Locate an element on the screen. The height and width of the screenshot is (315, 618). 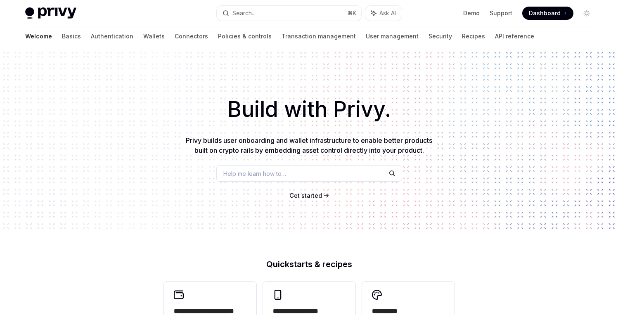
h2: Quickstarts & recipes is located at coordinates (309, 264).